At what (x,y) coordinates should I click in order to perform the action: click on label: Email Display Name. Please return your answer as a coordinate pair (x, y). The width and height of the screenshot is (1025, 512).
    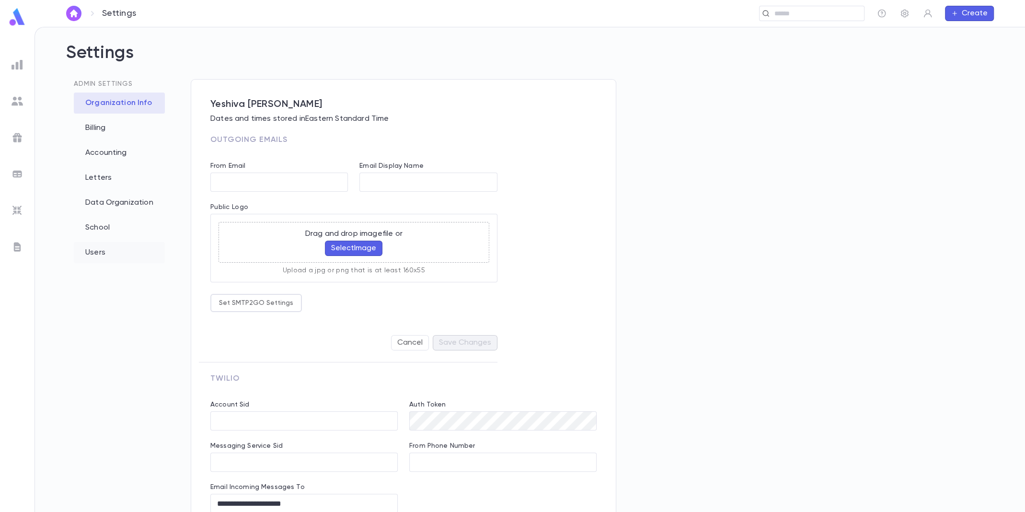
    Looking at the image, I should click on (391, 166).